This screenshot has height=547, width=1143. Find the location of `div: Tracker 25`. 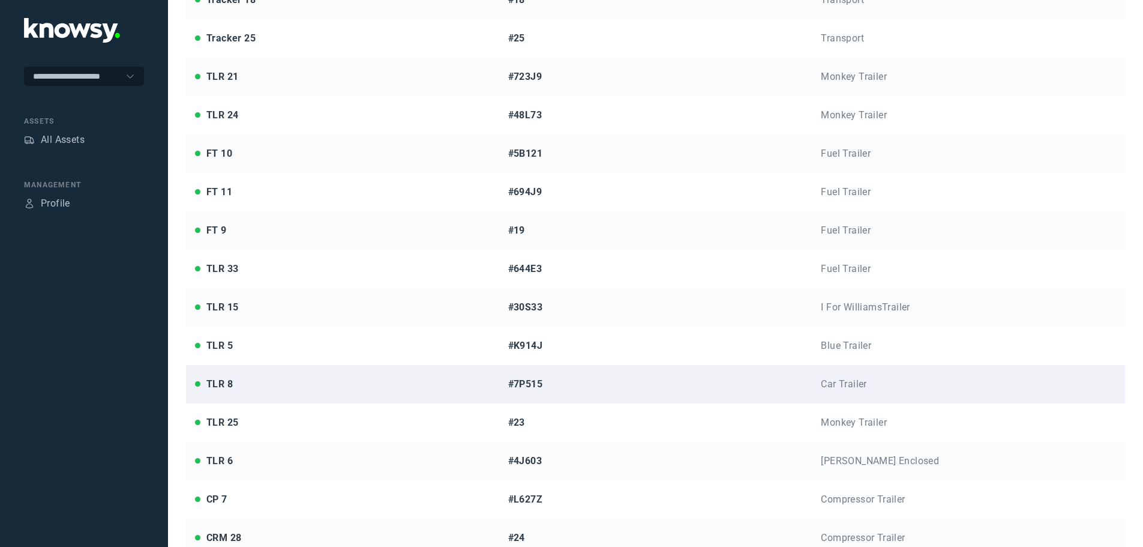

div: Tracker 25 is located at coordinates (231, 38).